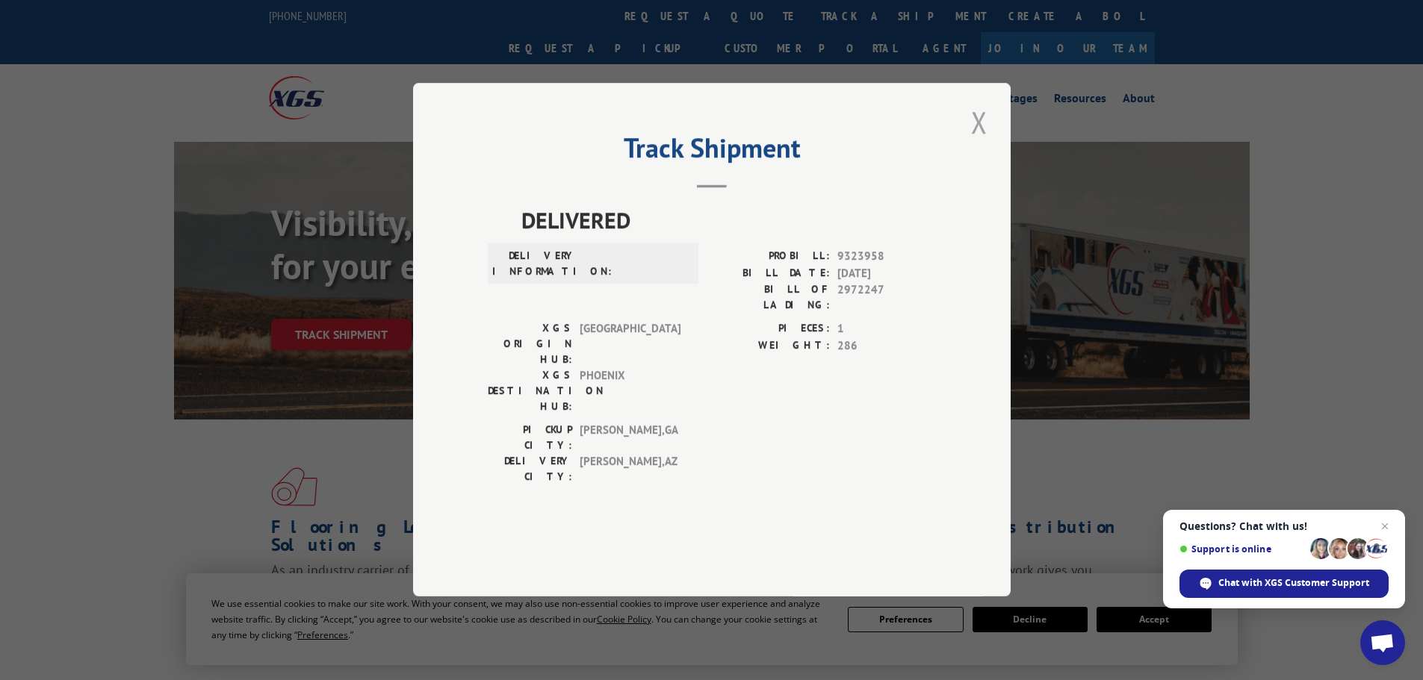 This screenshot has height=680, width=1423. Describe the element at coordinates (771, 273) in the screenshot. I see `label: BILL DATE:` at that location.